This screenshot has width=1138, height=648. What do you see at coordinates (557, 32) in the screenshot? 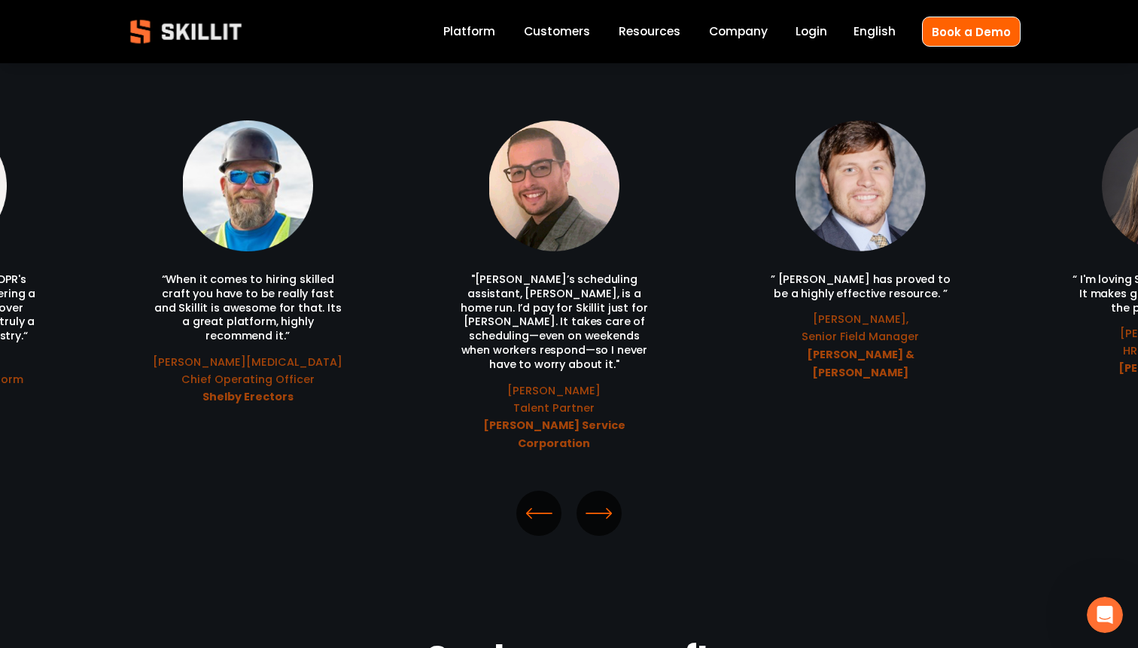
I see `a: Customers` at bounding box center [557, 32].